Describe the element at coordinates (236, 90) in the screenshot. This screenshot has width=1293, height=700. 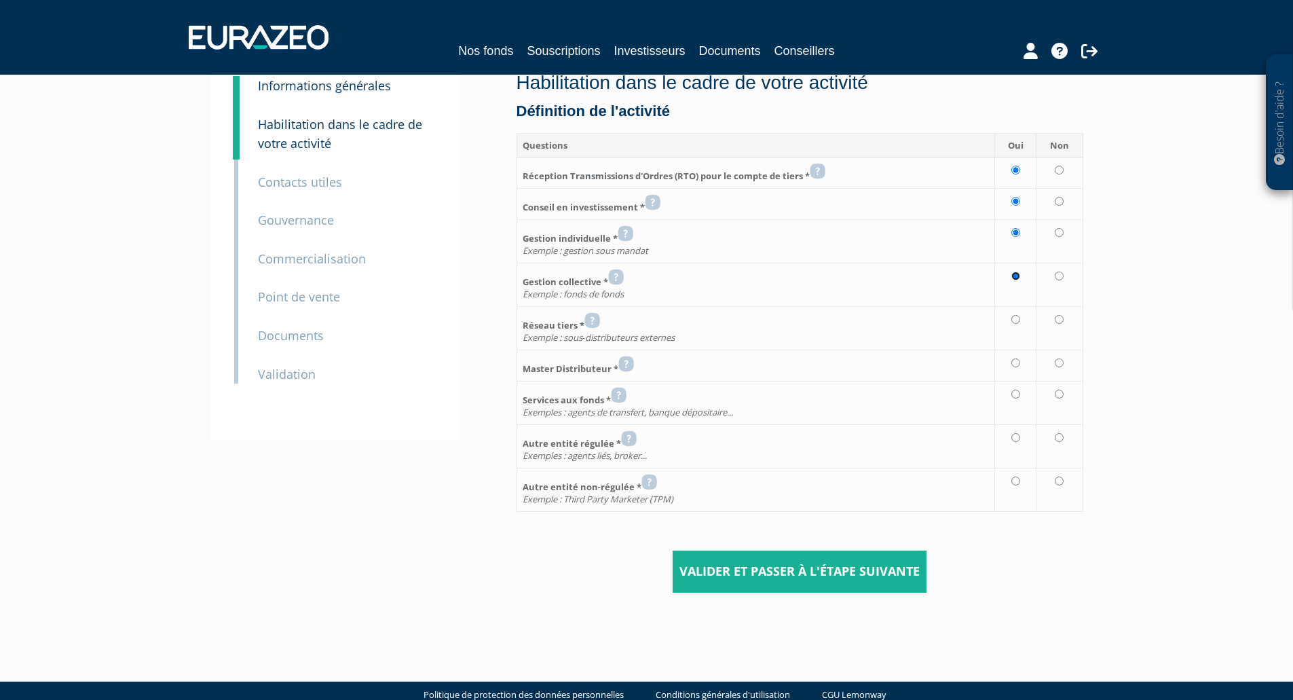
I see `a: 3` at that location.